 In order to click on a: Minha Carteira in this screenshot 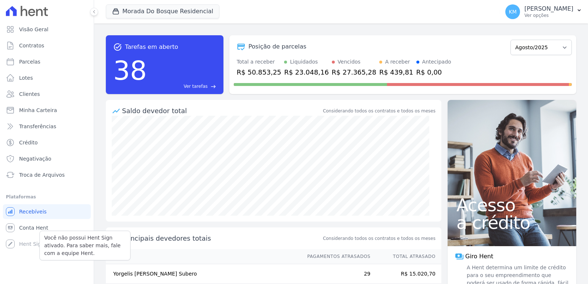, I will do `click(47, 110)`.